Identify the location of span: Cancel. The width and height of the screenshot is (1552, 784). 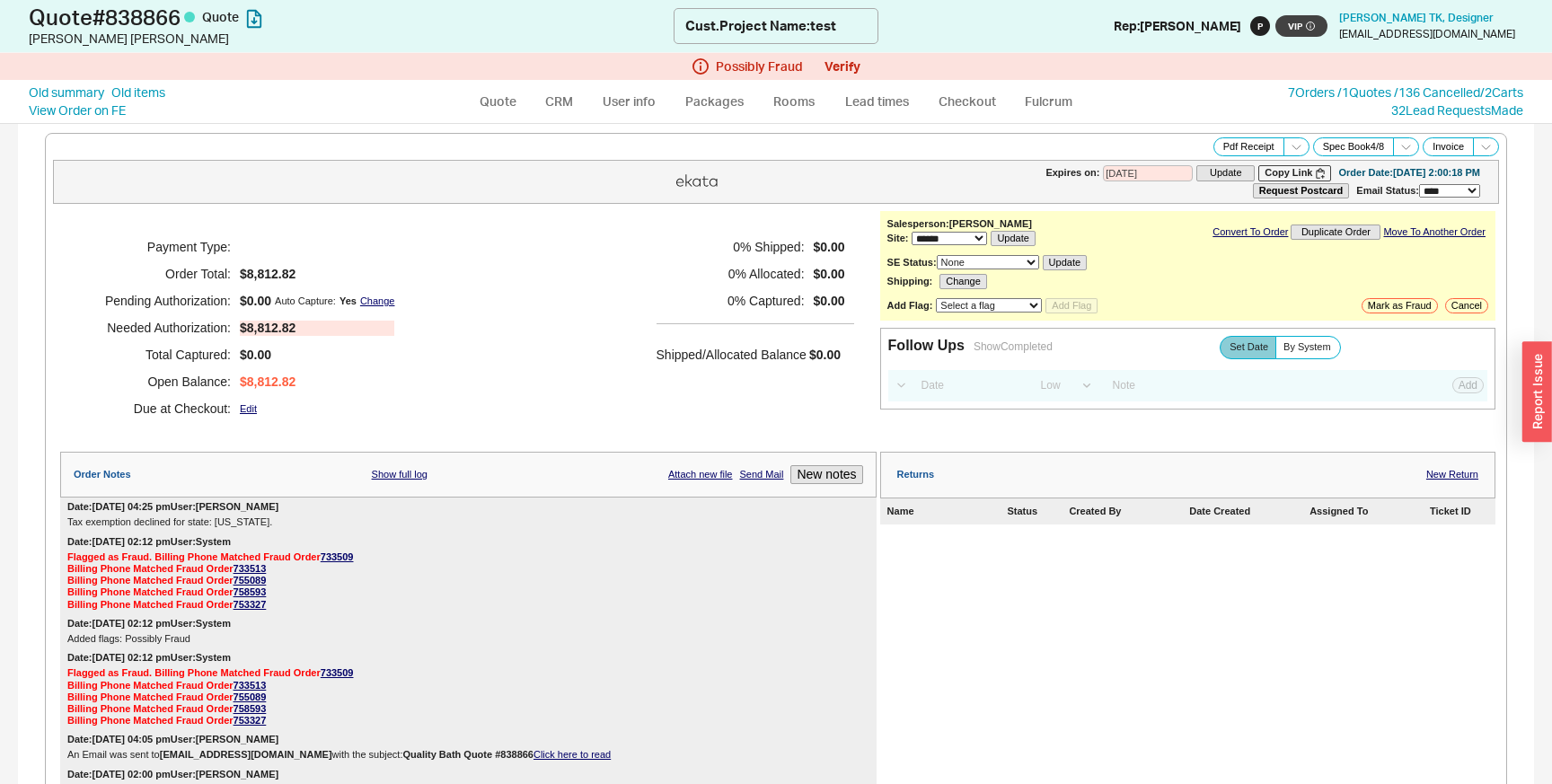
(1467, 305).